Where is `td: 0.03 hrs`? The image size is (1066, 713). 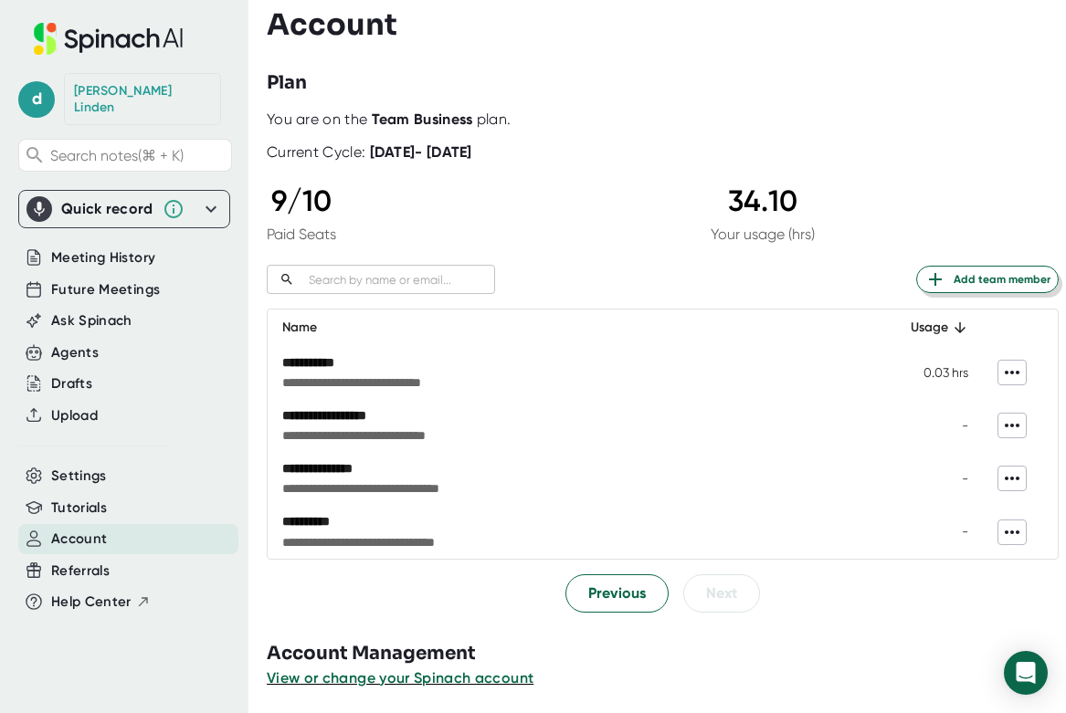
td: 0.03 hrs is located at coordinates (932, 373).